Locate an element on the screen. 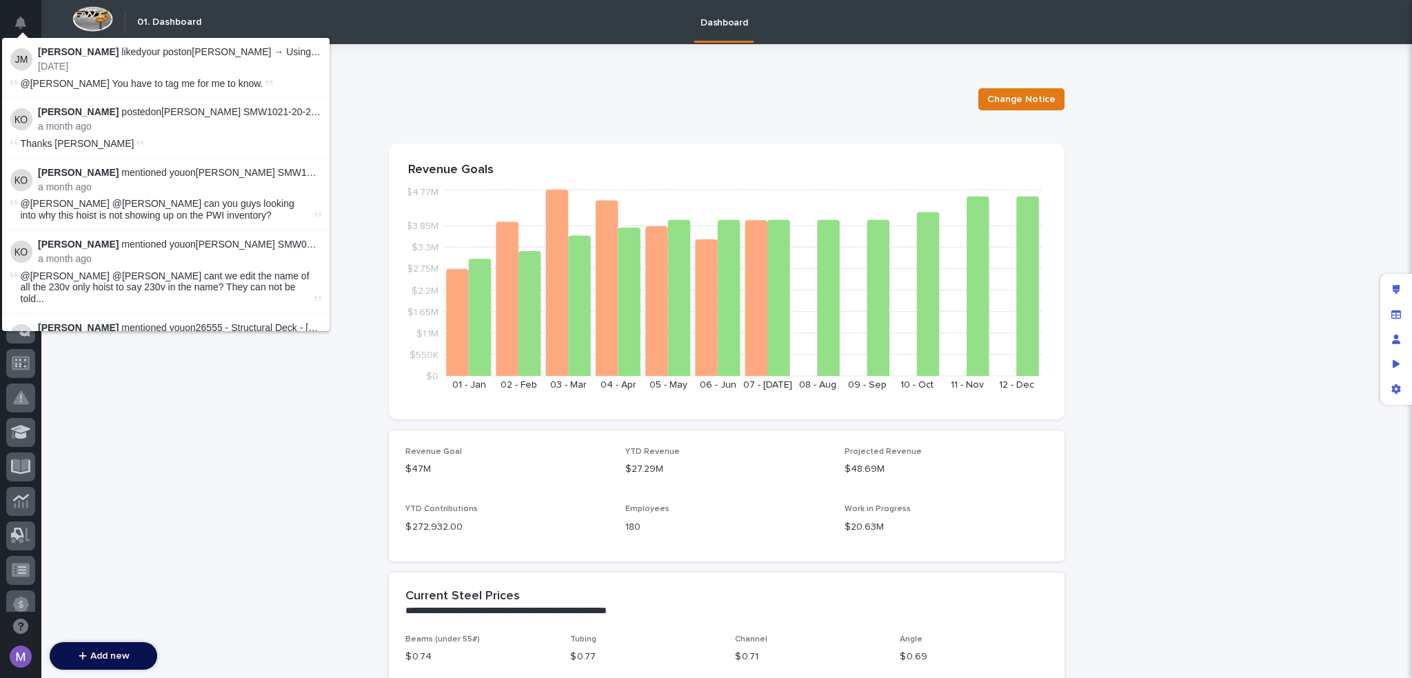  div: Manage users is located at coordinates (1396, 339).